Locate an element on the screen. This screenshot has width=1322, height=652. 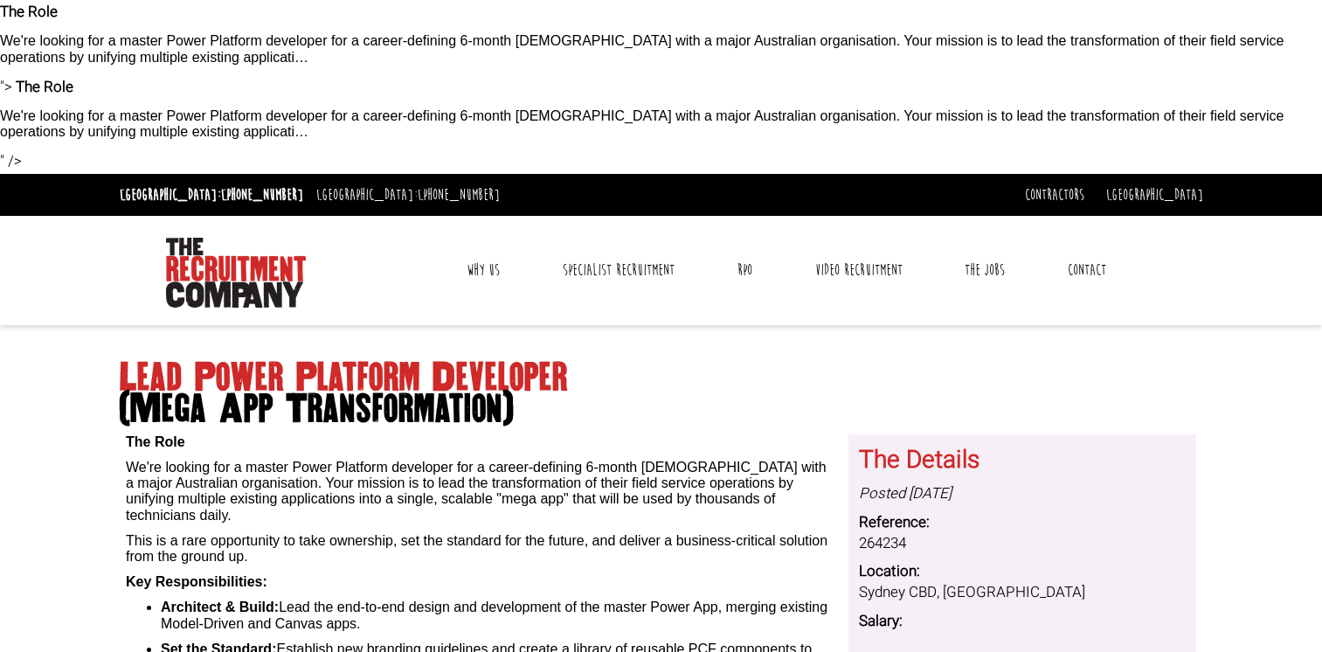
dt: Location: is located at coordinates (1022, 572).